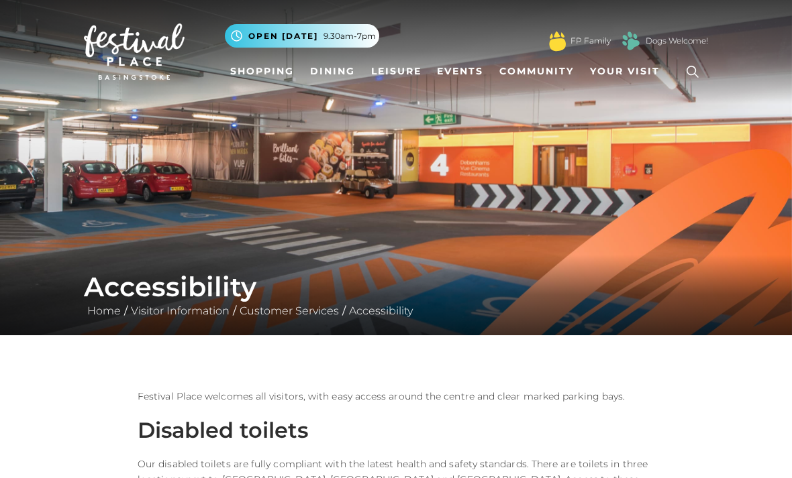 The image size is (792, 478). What do you see at coordinates (676, 41) in the screenshot?
I see `a: Dogs Welcome!` at bounding box center [676, 41].